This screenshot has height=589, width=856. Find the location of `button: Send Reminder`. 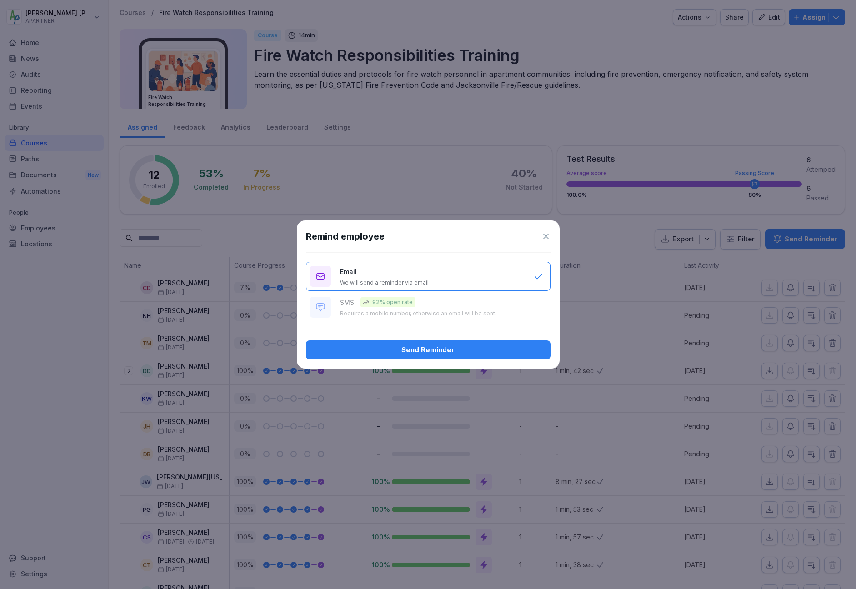

button: Send Reminder is located at coordinates (428, 350).